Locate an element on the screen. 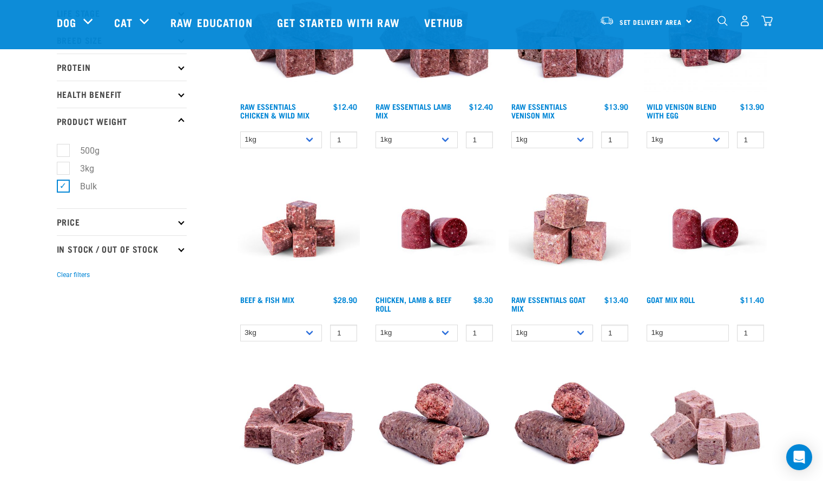  p: Health Benefit is located at coordinates (122, 94).